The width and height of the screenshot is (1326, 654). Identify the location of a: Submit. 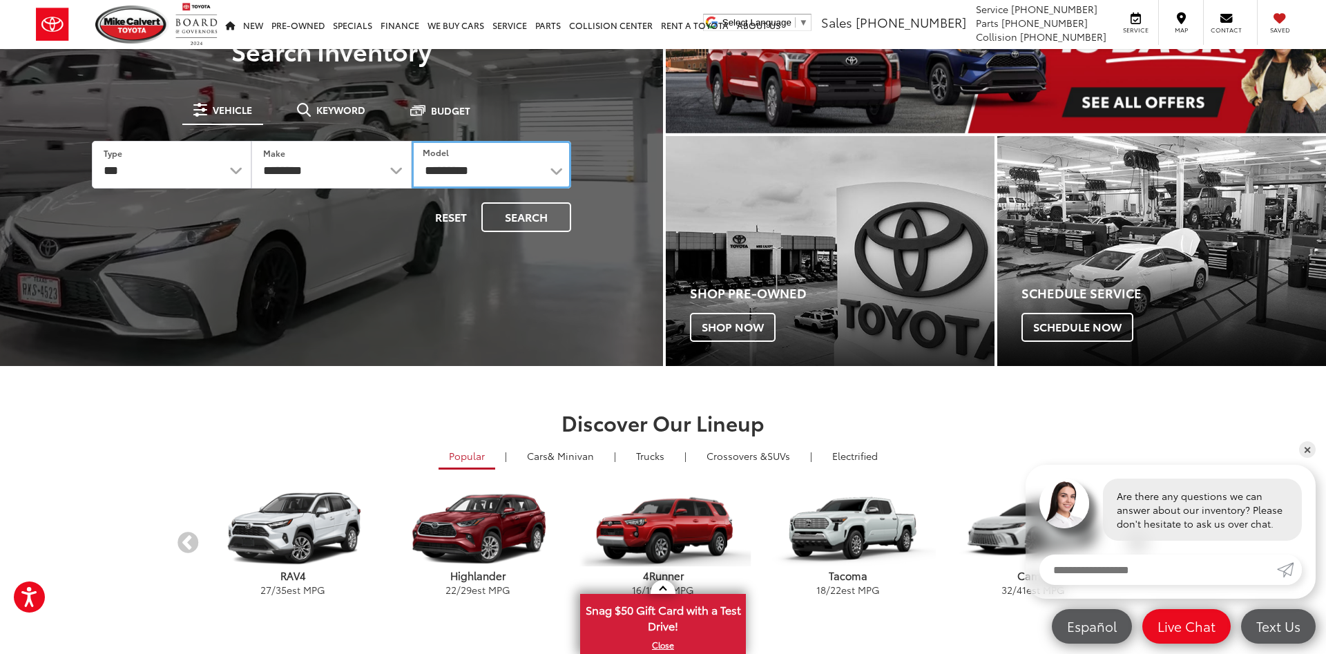
(1290, 570).